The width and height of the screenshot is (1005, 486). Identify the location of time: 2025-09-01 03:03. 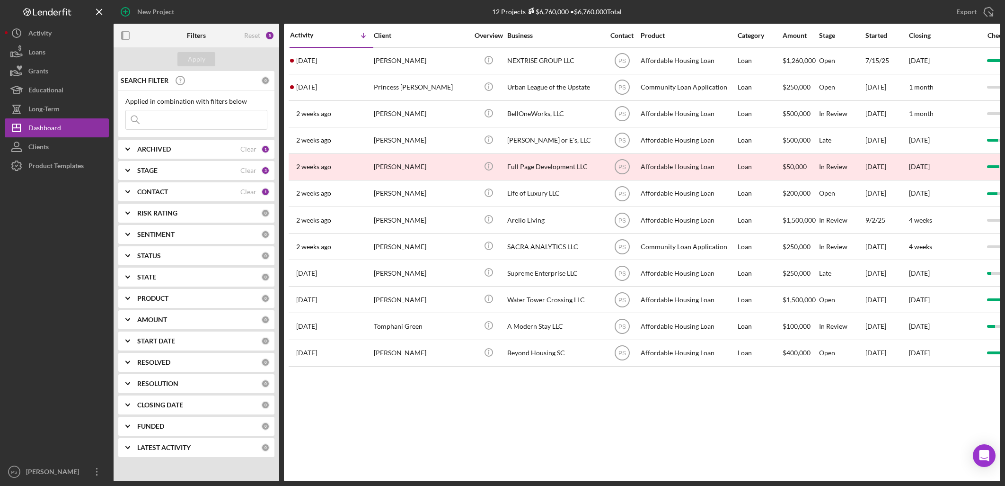
(314, 247).